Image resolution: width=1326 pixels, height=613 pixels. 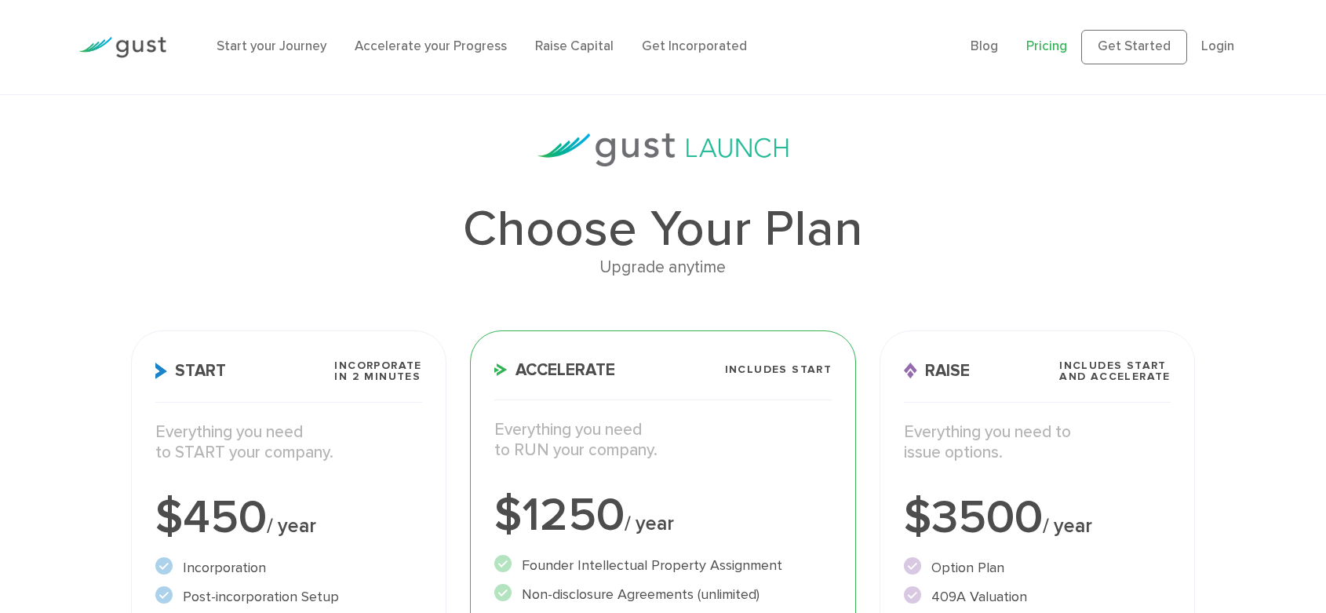 What do you see at coordinates (289, 596) in the screenshot?
I see `li: Post-incorporation Setup` at bounding box center [289, 596].